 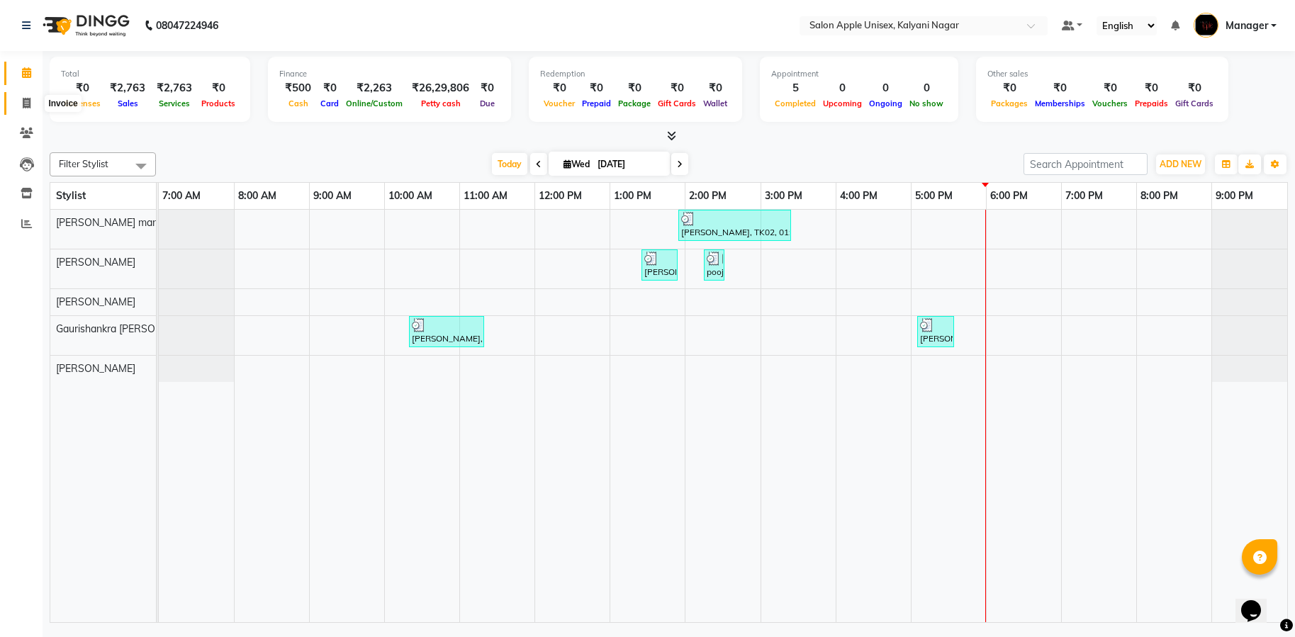 What do you see at coordinates (410, 196) in the screenshot?
I see `a: 10:00 AM` at bounding box center [410, 196].